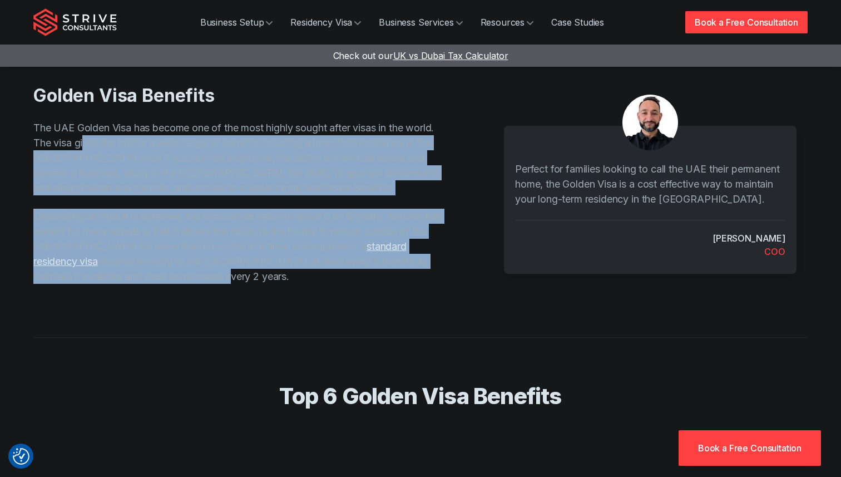 The image size is (841, 477). Describe the element at coordinates (75, 22) in the screenshot. I see `img: Strive Consultants` at that location.